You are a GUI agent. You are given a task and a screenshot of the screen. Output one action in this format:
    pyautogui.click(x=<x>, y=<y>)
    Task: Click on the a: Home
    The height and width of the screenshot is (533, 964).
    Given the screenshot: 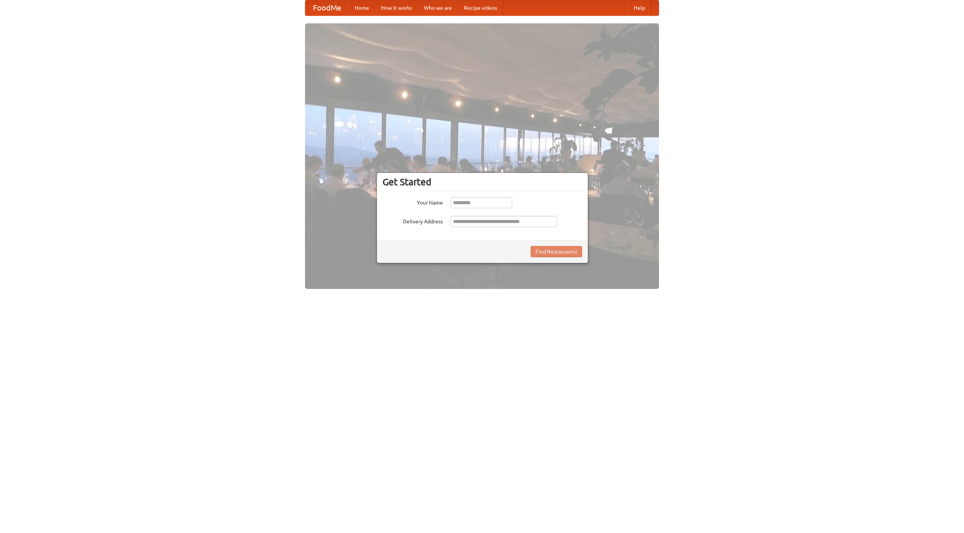 What is the action you would take?
    pyautogui.click(x=362, y=8)
    